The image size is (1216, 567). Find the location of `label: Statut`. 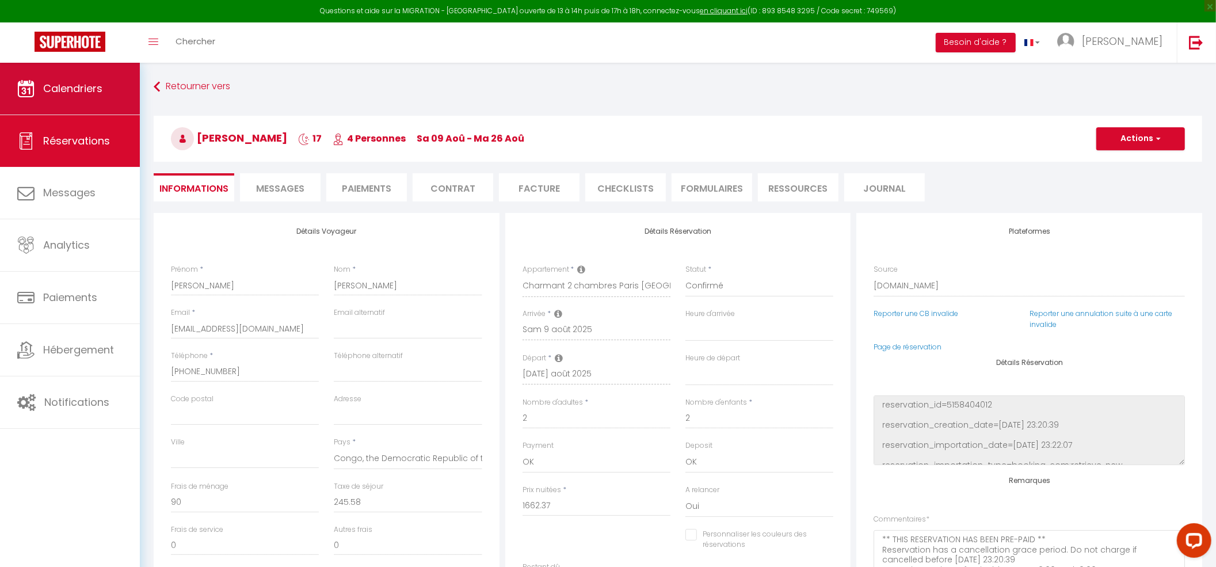

label: Statut is located at coordinates (695, 269).